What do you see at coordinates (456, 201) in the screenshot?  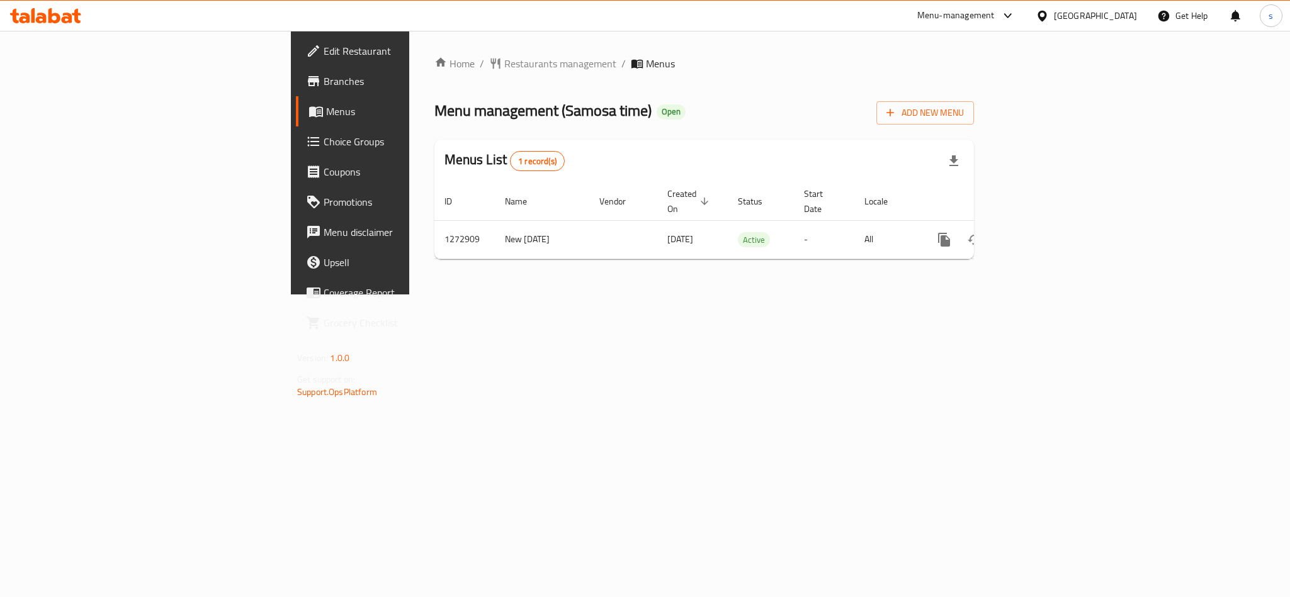 I see `span: ID` at bounding box center [456, 201].